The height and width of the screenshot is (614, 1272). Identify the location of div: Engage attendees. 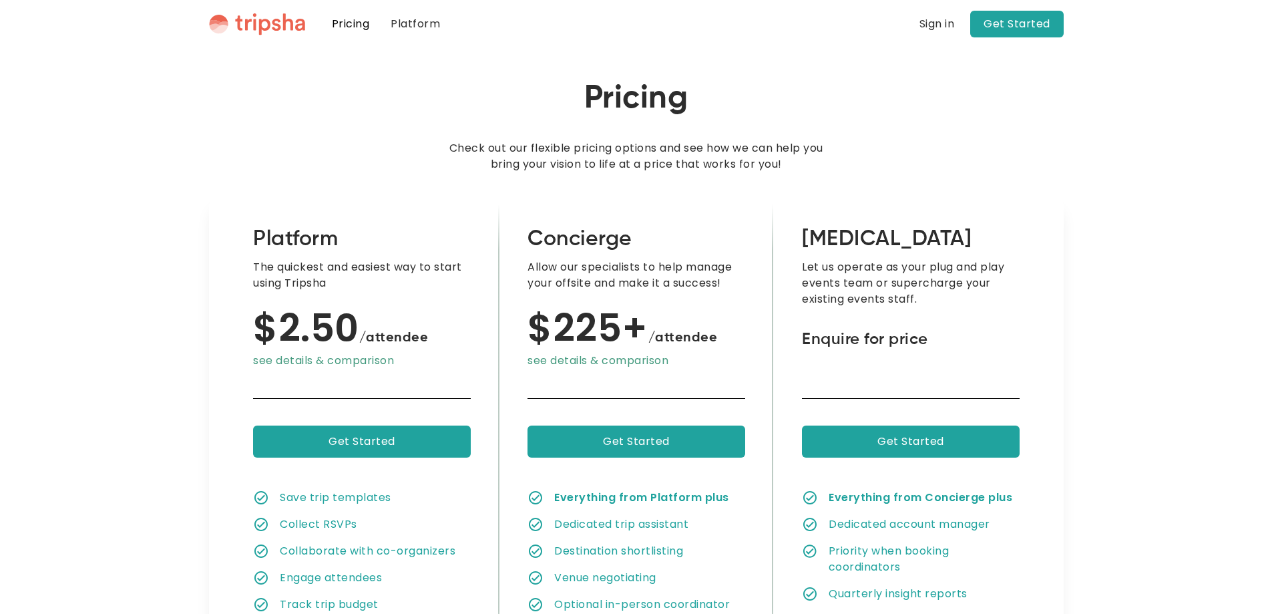
(331, 577).